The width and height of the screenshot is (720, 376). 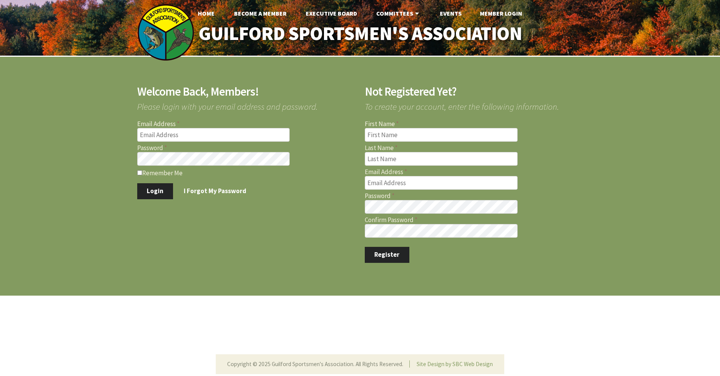 What do you see at coordinates (260, 13) in the screenshot?
I see `a: Become A Member` at bounding box center [260, 13].